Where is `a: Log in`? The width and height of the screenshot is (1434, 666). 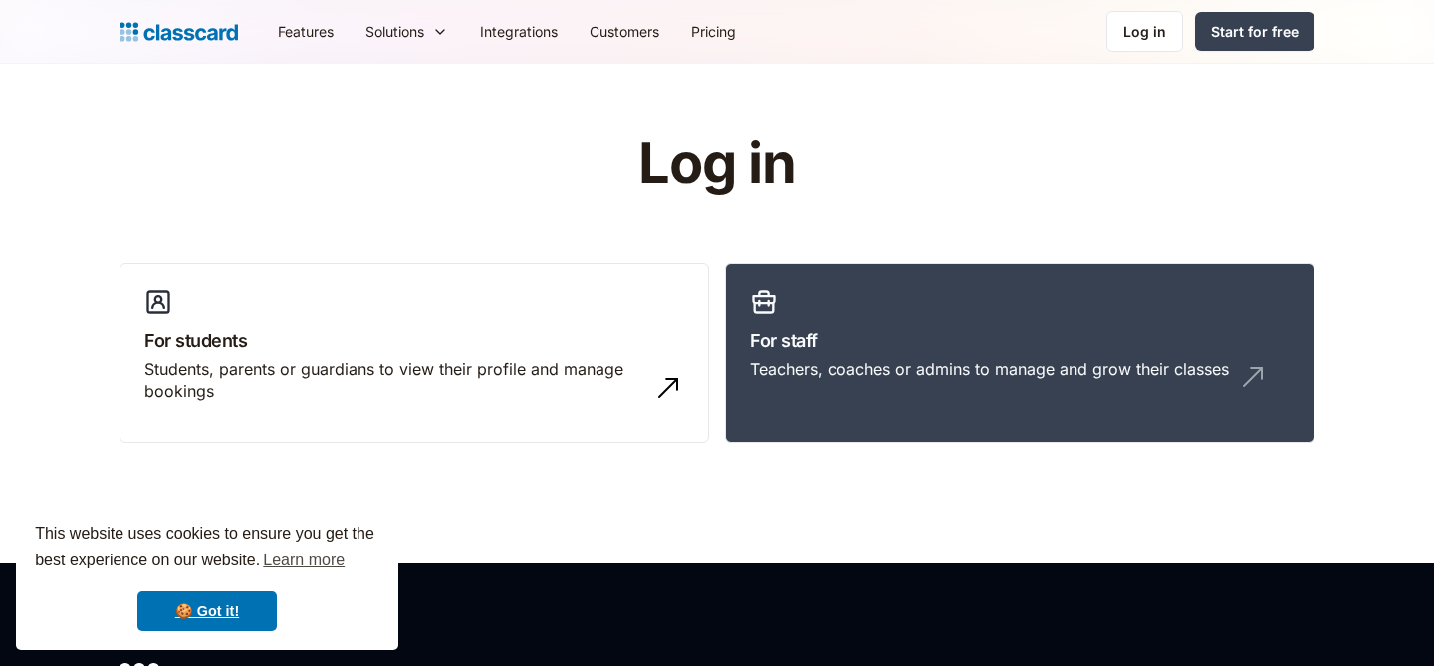
a: Log in is located at coordinates (1144, 31).